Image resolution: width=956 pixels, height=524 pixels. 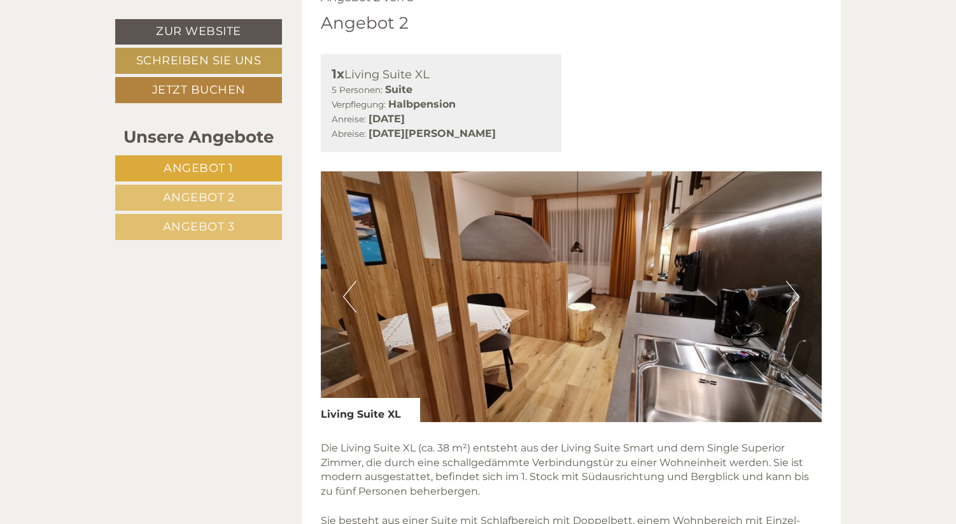 I want to click on button: Senden, so click(x=455, y=344).